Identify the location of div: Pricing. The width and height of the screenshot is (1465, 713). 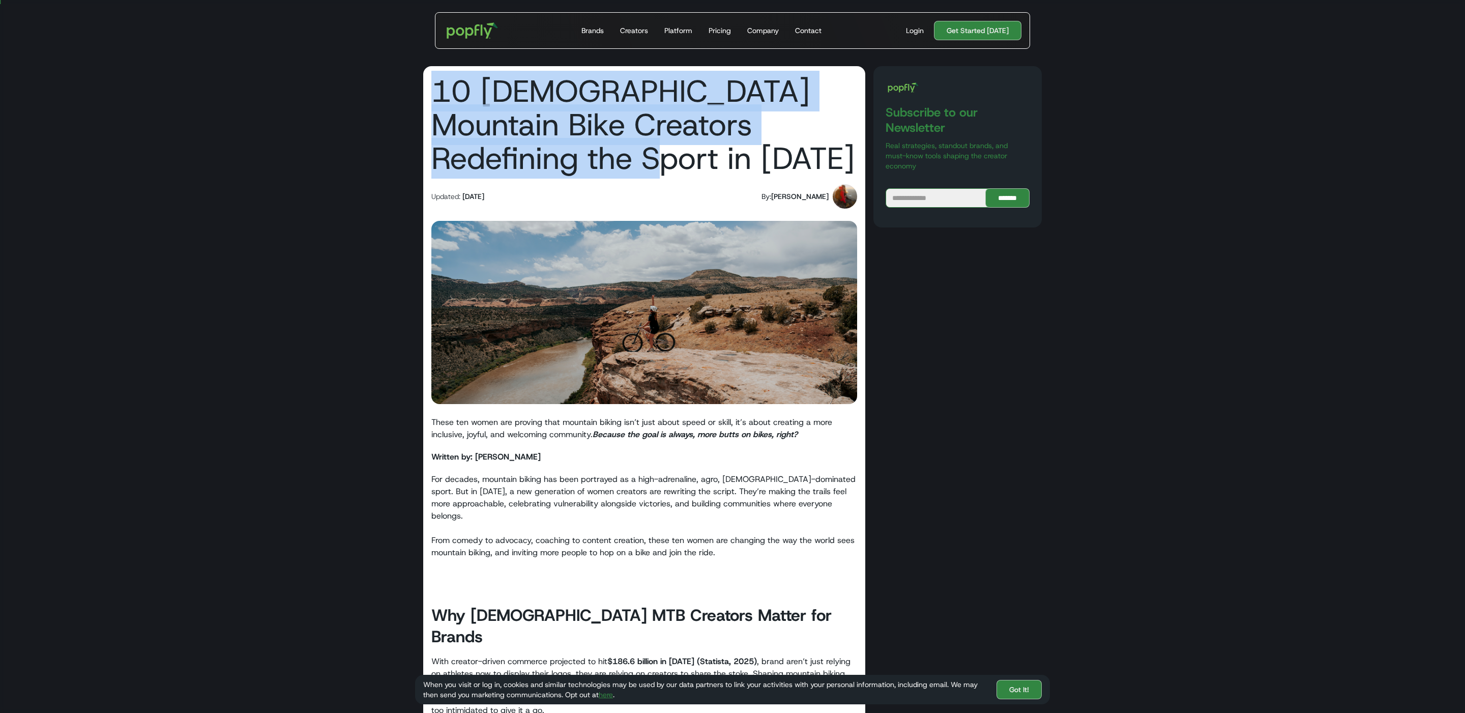
(720, 31).